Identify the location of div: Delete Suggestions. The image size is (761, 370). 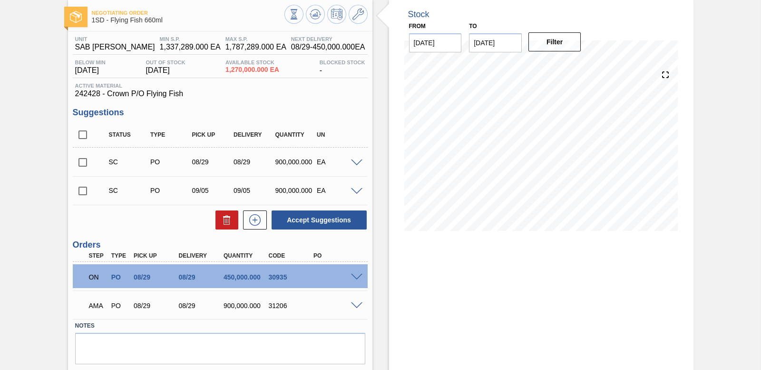
(225, 220).